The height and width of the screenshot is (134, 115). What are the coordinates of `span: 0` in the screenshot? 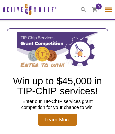 It's located at (98, 6).